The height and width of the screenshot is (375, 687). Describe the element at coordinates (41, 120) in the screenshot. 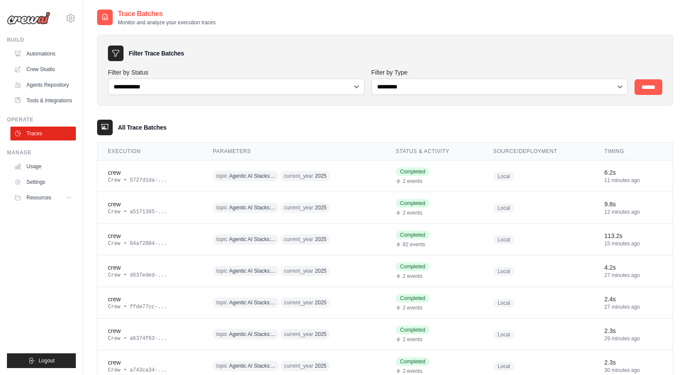

I see `div: Operate` at that location.